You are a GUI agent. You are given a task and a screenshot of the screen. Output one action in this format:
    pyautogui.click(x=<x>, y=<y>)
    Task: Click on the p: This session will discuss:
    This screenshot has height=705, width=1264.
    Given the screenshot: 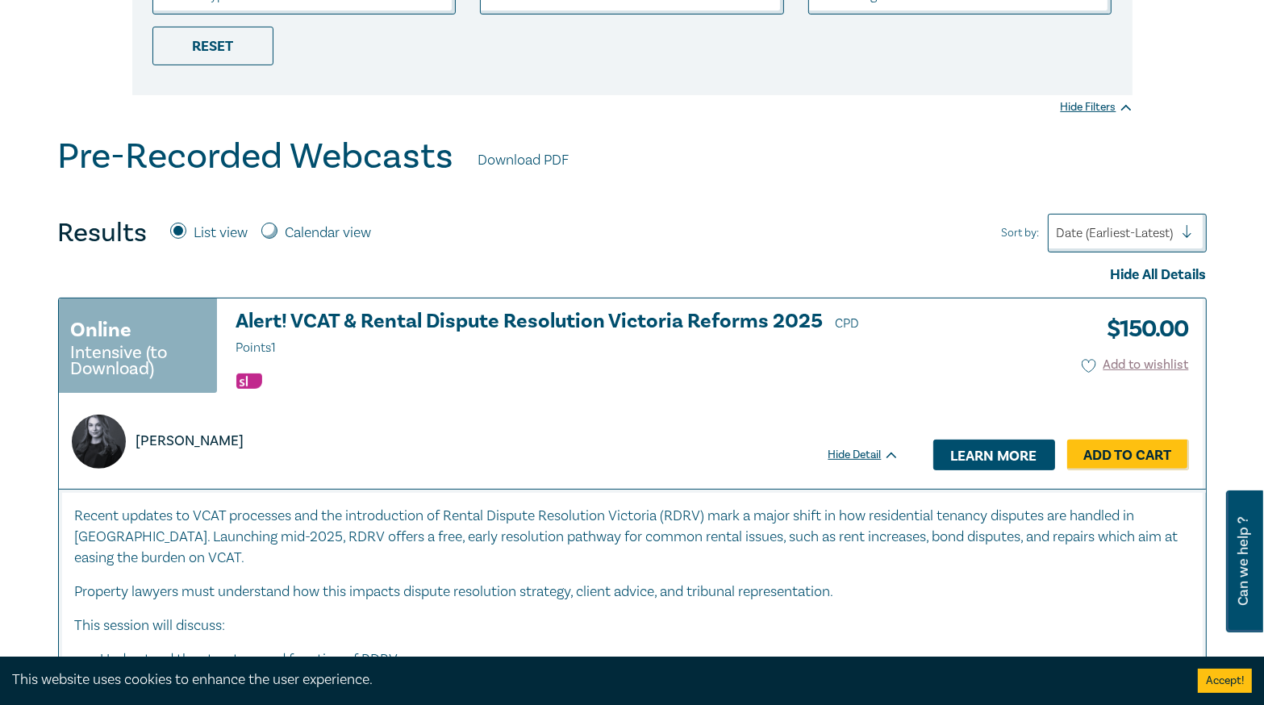 What is the action you would take?
    pyautogui.click(x=632, y=626)
    